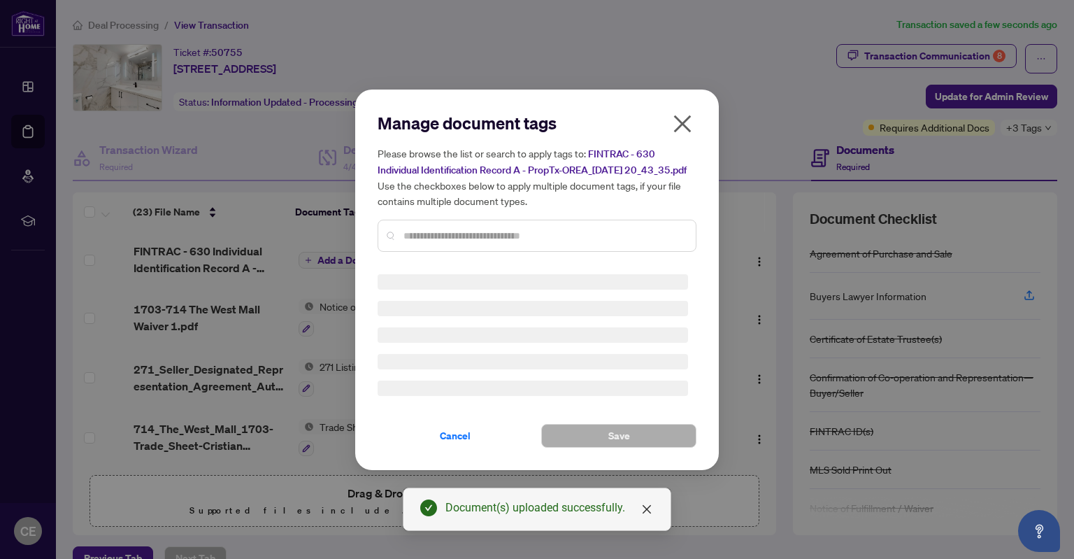  I want to click on span: Cancel, so click(455, 436).